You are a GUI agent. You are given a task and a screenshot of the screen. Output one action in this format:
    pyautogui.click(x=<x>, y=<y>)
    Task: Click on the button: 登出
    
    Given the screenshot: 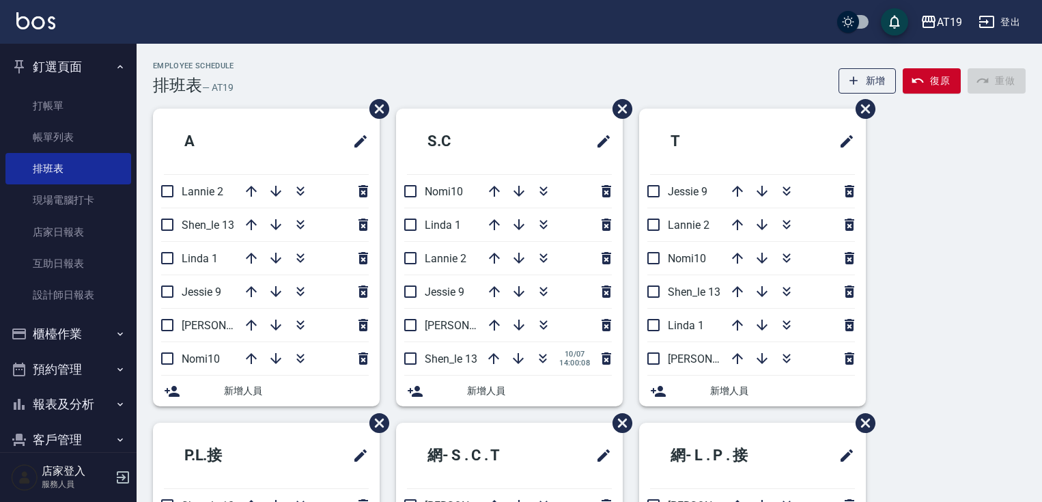 What is the action you would take?
    pyautogui.click(x=999, y=22)
    